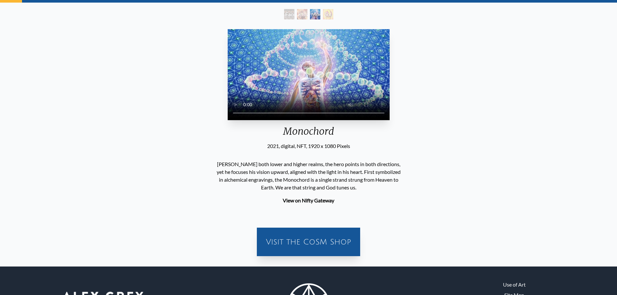 This screenshot has height=295, width=617. I want to click on div: Sol Invictus, so click(328, 14).